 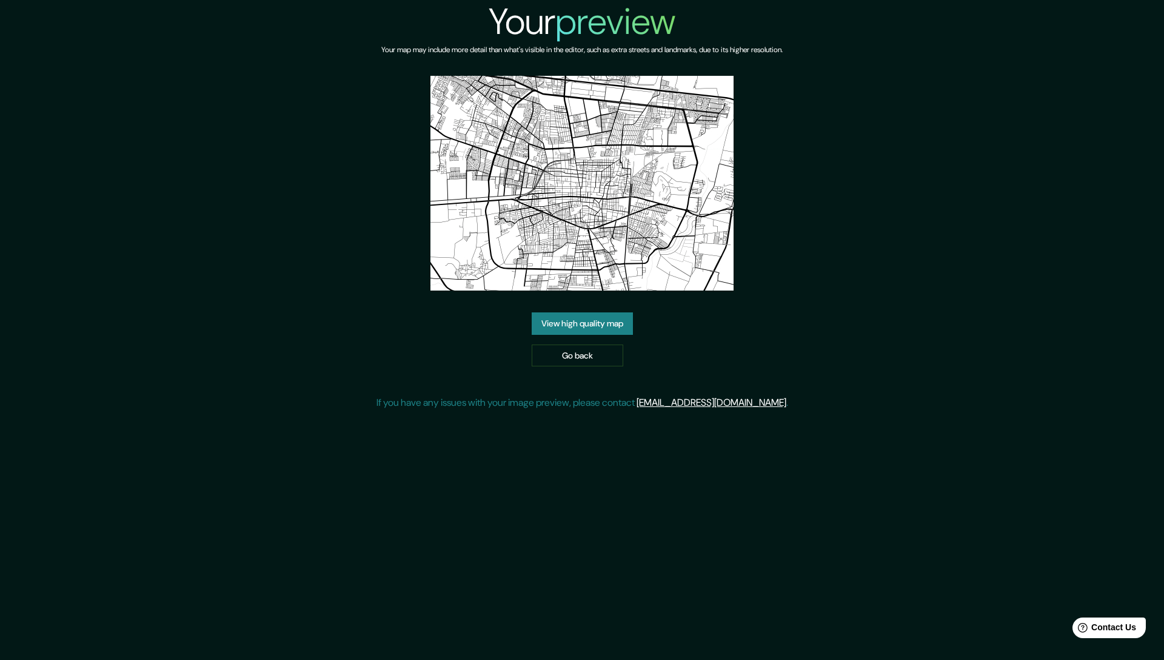 I want to click on h6: Your map may include more detail than what's visible in the editor, such as extra streets and lan..., so click(x=582, y=50).